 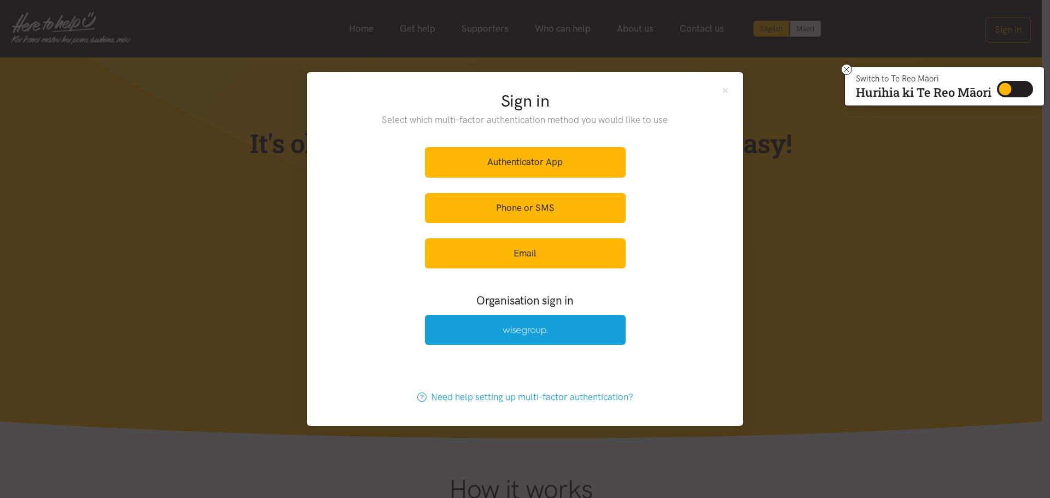 What do you see at coordinates (525, 101) in the screenshot?
I see `h2: Sign in` at bounding box center [525, 101].